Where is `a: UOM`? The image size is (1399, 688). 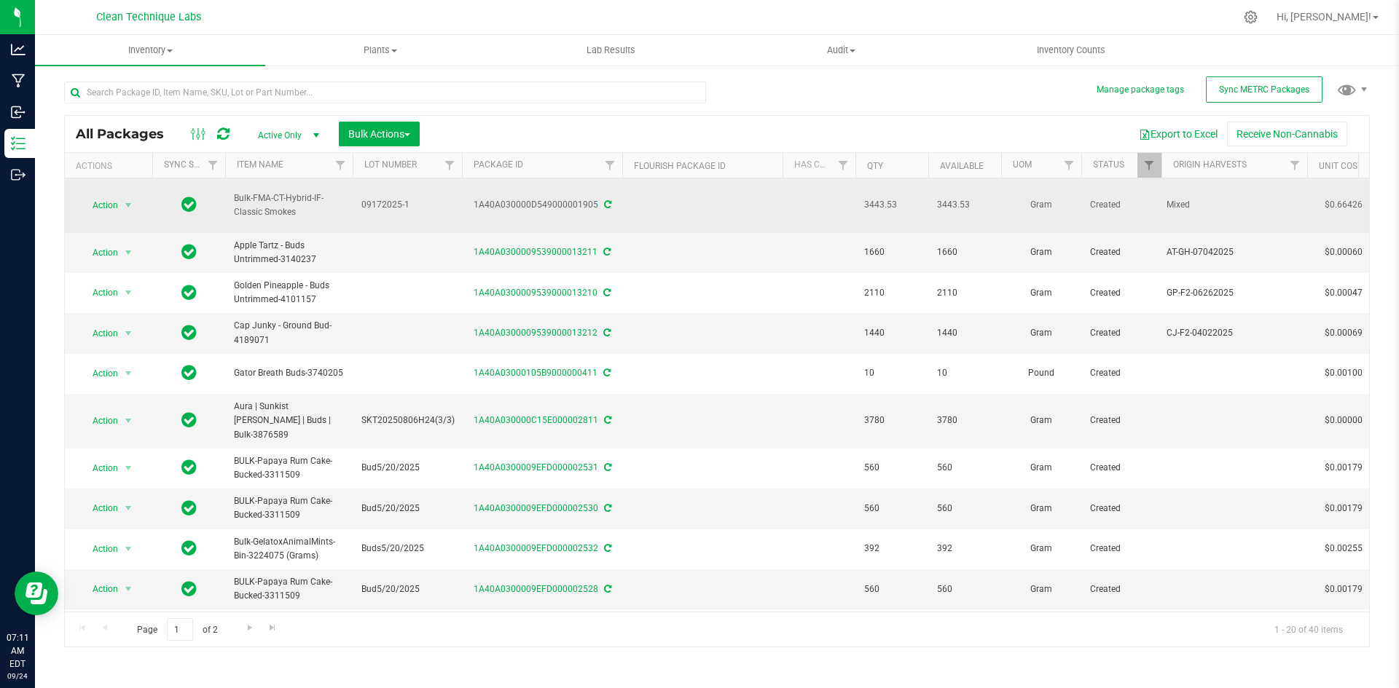
a: UOM is located at coordinates (1022, 165).